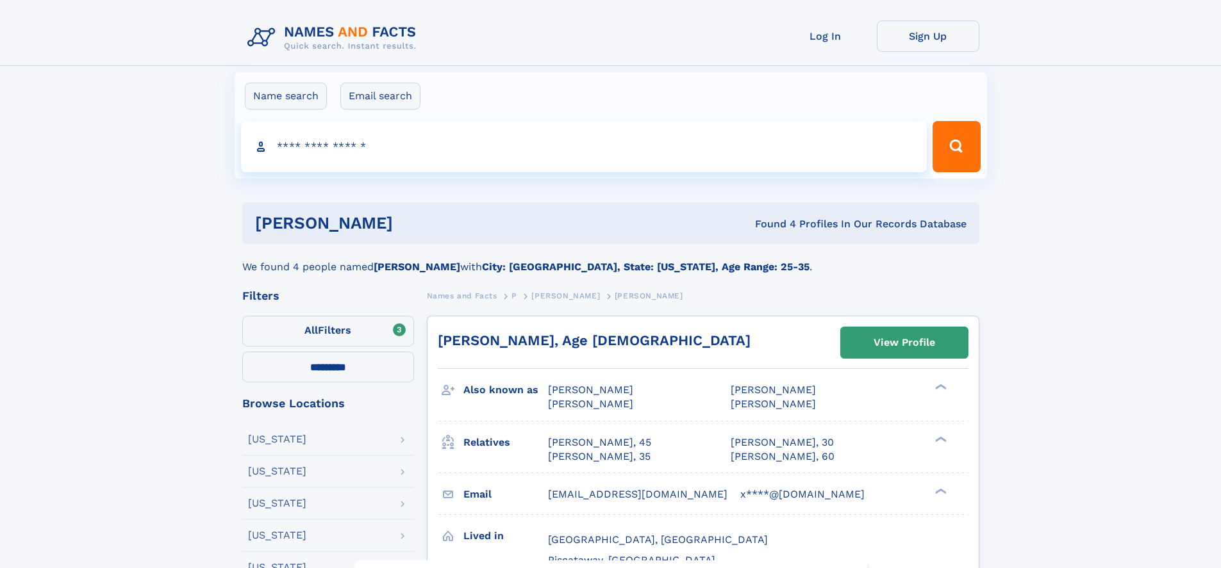 The height and width of the screenshot is (568, 1221). I want to click on a: Sign Up, so click(928, 36).